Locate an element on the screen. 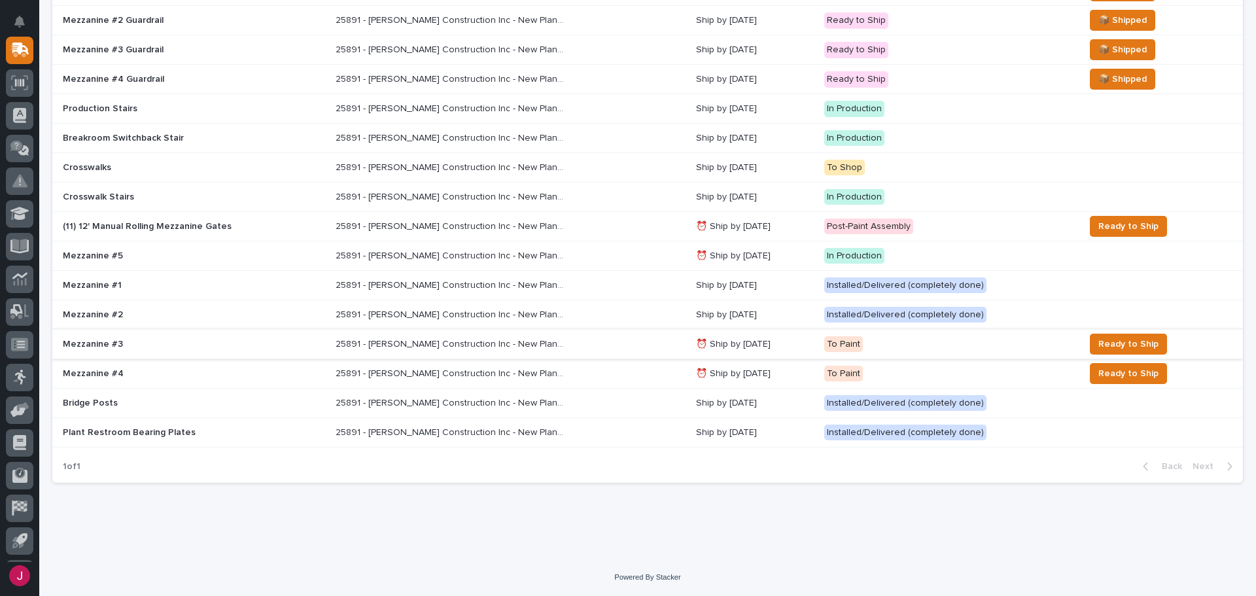 The image size is (1256, 596). button: Back is located at coordinates (1160, 467).